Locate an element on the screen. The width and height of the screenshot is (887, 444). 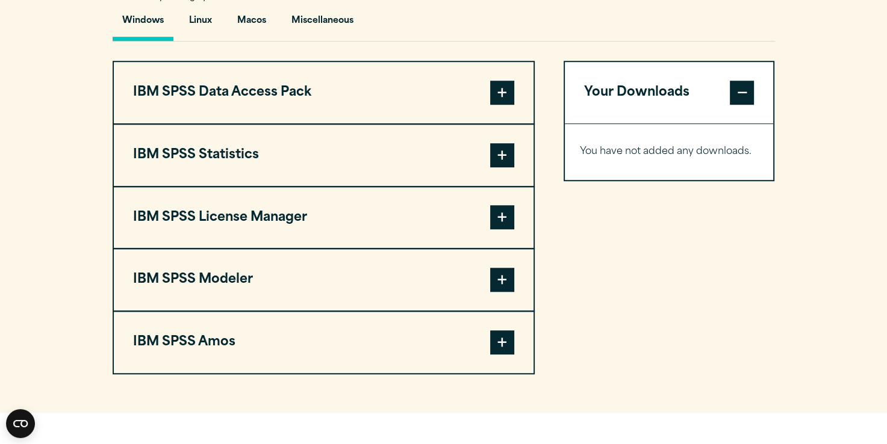
button: IBM SPSS Statistics is located at coordinates (323, 155).